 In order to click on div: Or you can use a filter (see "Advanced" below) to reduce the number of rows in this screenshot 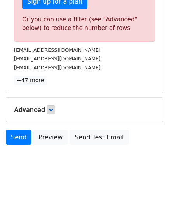, I will do `click(85, 24)`.